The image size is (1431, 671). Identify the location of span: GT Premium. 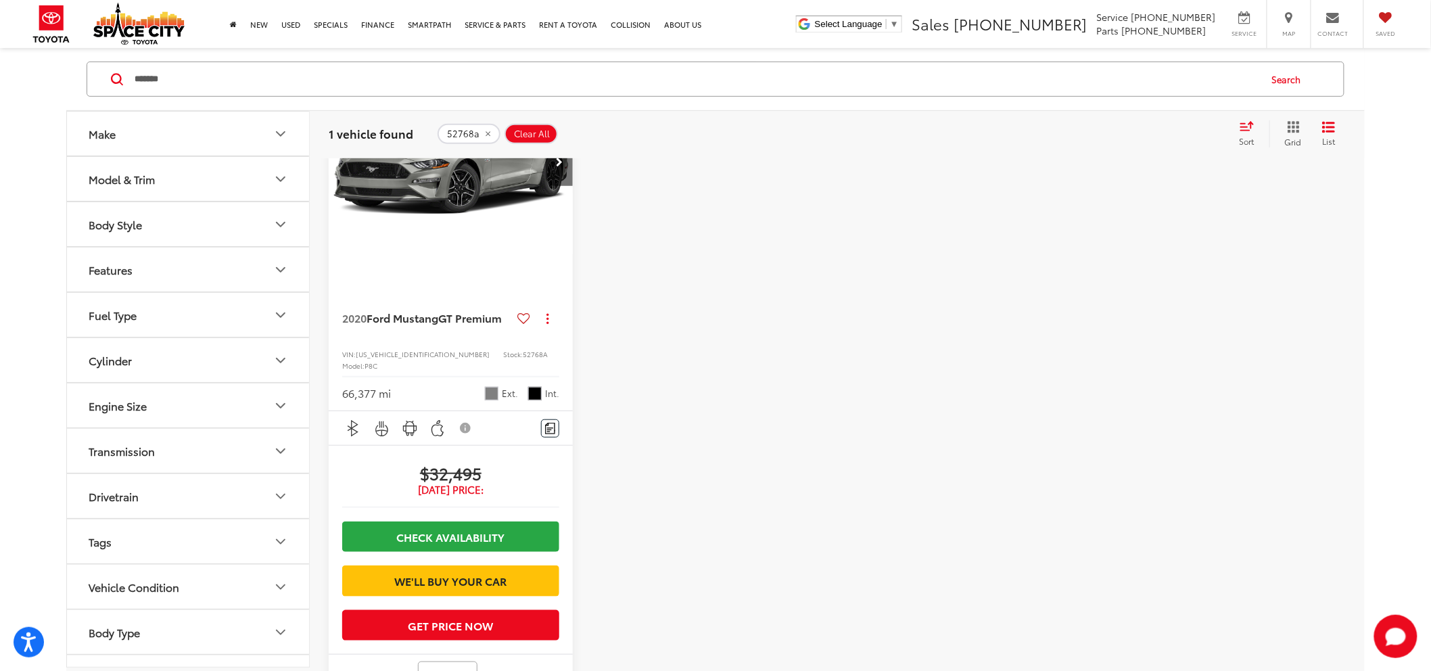
(470, 317).